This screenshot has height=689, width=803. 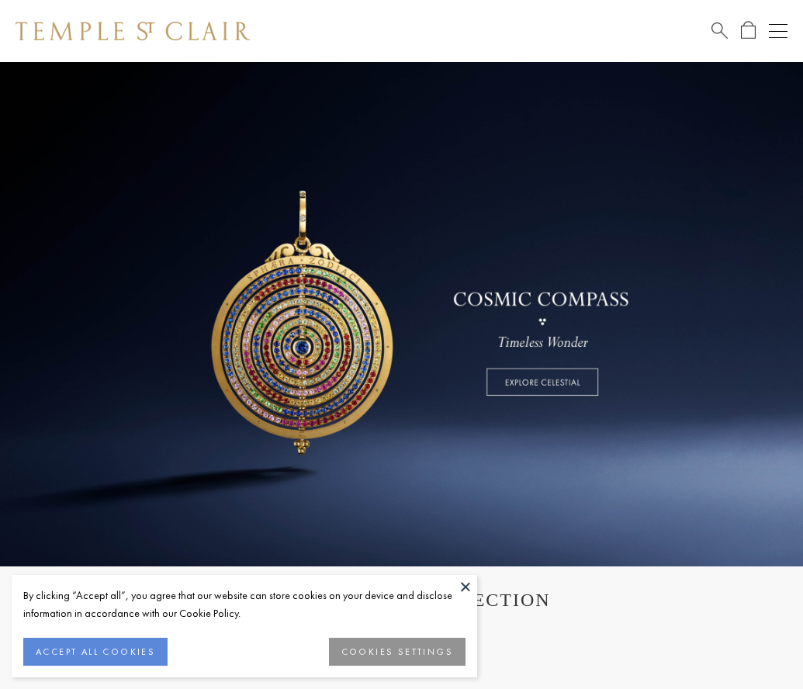 What do you see at coordinates (244, 605) in the screenshot?
I see `div: By clicking “Accept all”, you agree that our website can store cookies on your device and disclos...` at bounding box center [244, 605].